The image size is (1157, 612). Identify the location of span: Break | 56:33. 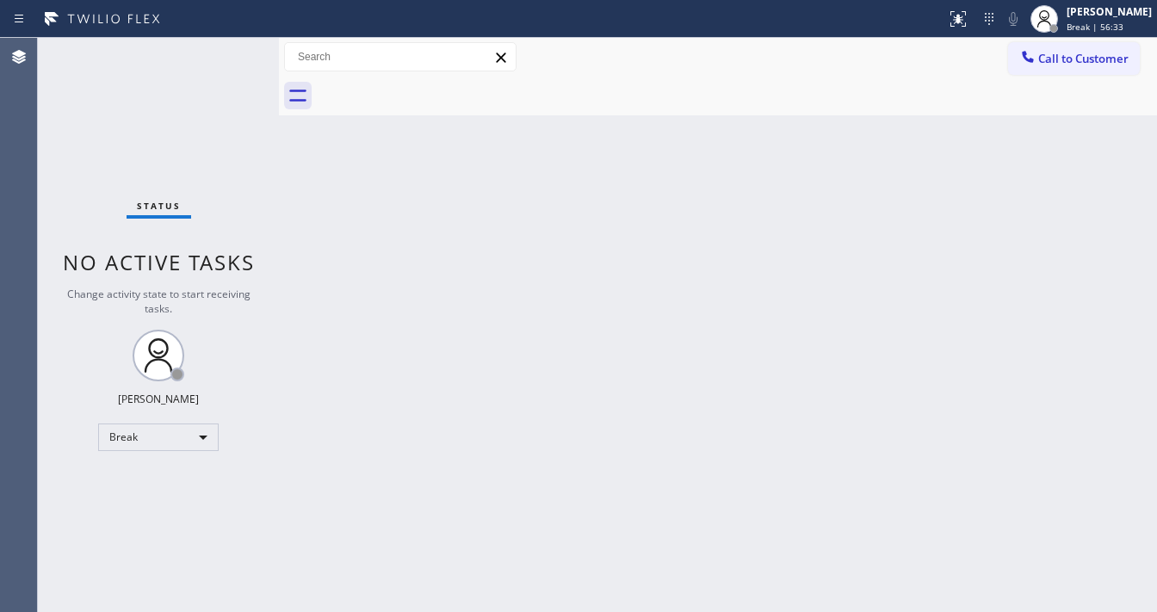
(1095, 27).